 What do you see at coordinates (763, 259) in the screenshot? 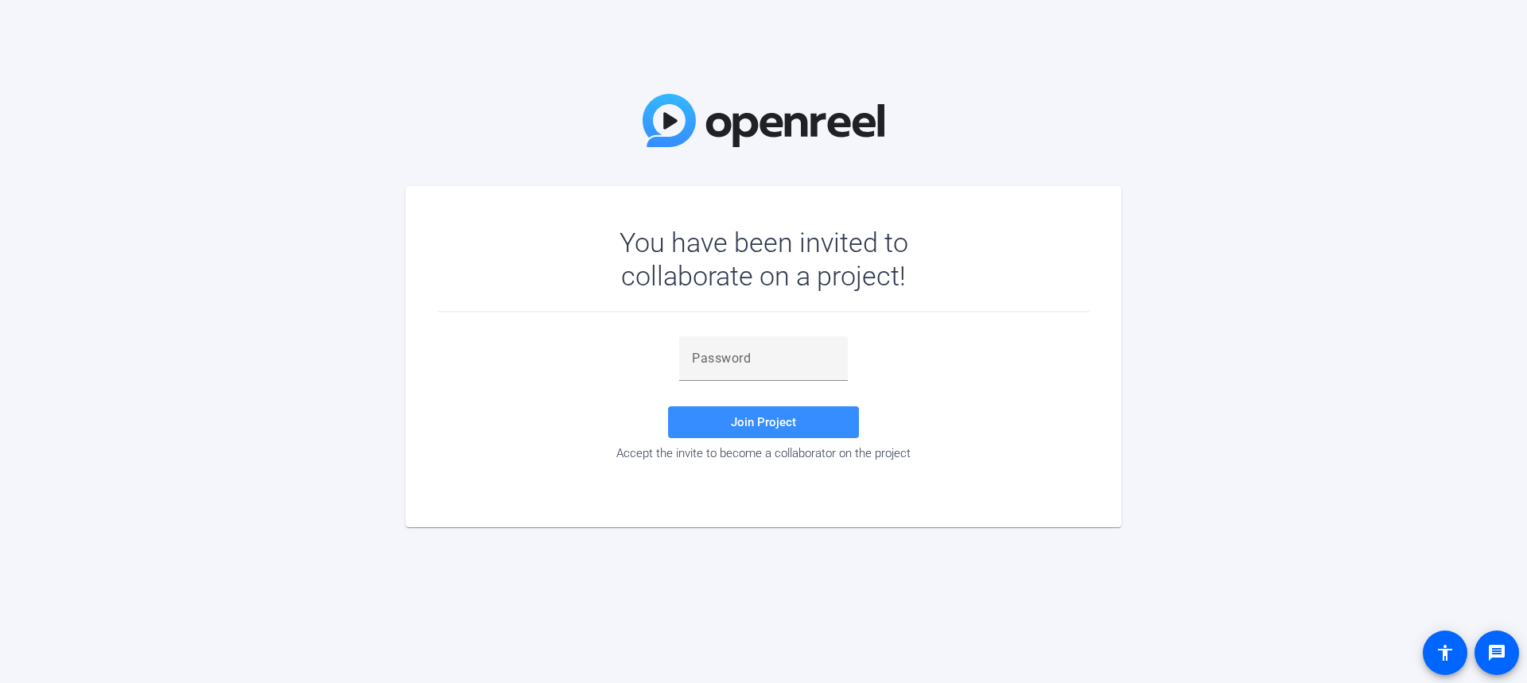
I see `div: You have been invited to collaborate on a project!` at bounding box center [763, 259].